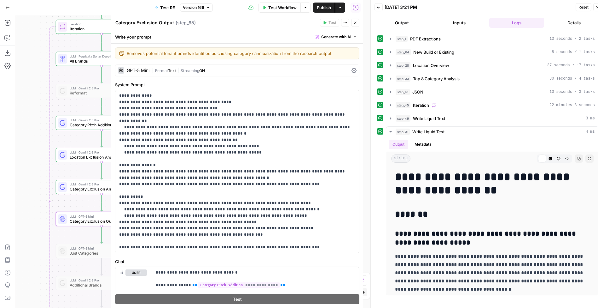  I want to click on g: Edge from step_63 to step_56, so click(102, 74).